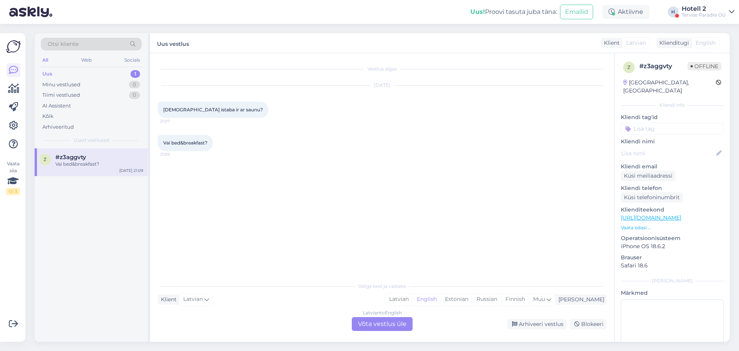 The width and height of the screenshot is (739, 351). I want to click on div: Kliendi info, so click(672, 105).